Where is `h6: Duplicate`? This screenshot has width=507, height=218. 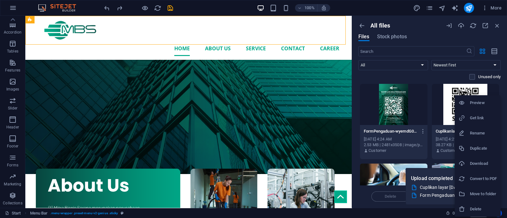 h6: Duplicate is located at coordinates (483, 149).